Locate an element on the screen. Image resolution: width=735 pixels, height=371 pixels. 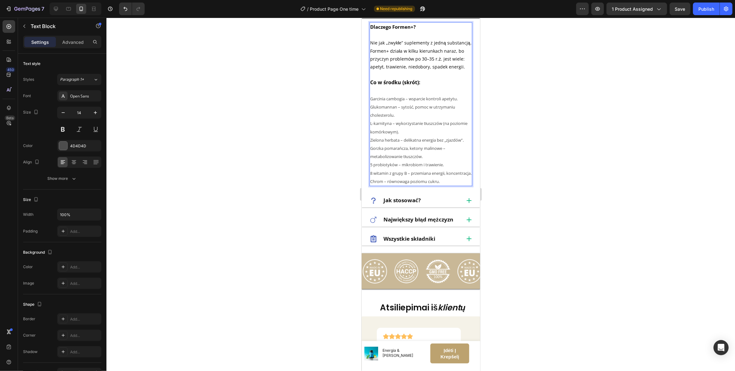
div: Open Intercom Messenger is located at coordinates (721, 348).